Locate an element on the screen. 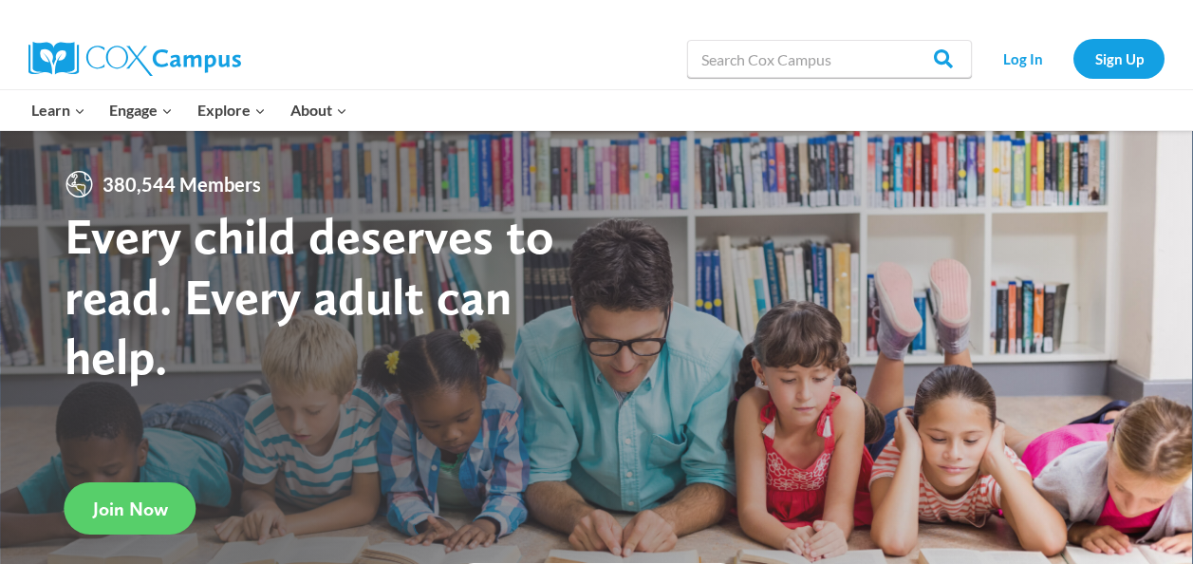 This screenshot has height=564, width=1193. span: Join Now is located at coordinates (130, 509).